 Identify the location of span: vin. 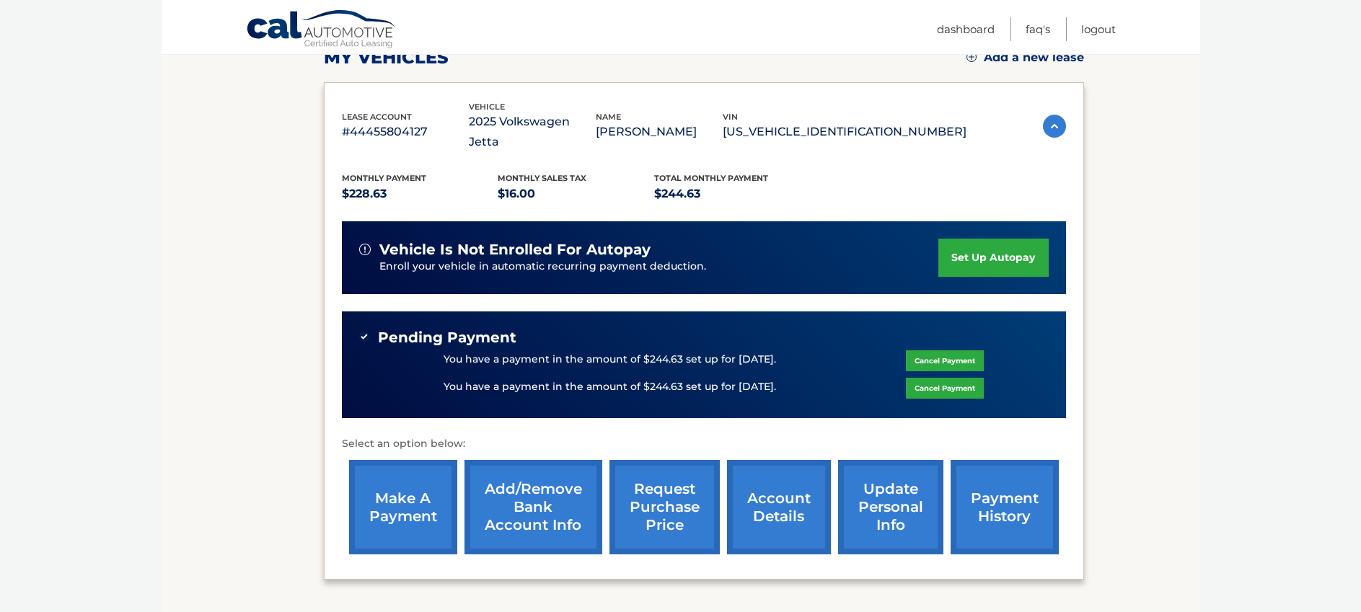
(730, 117).